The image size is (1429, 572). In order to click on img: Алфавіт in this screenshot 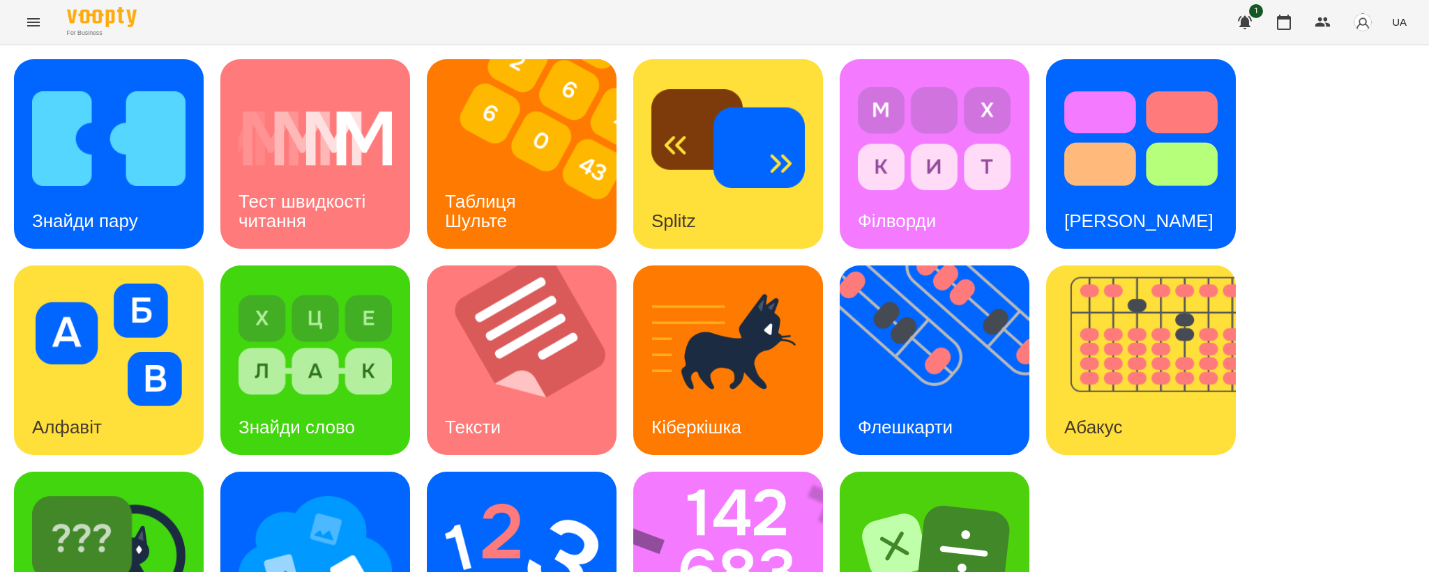, I will do `click(109, 345)`.